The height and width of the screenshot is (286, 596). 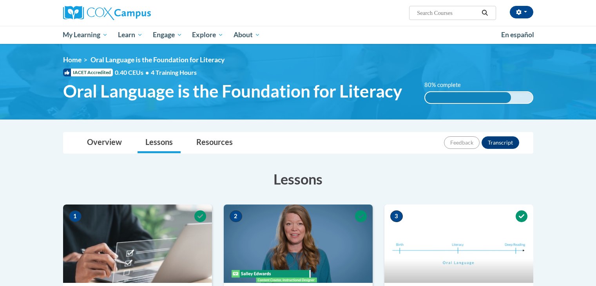 I want to click on a: About, so click(x=247, y=35).